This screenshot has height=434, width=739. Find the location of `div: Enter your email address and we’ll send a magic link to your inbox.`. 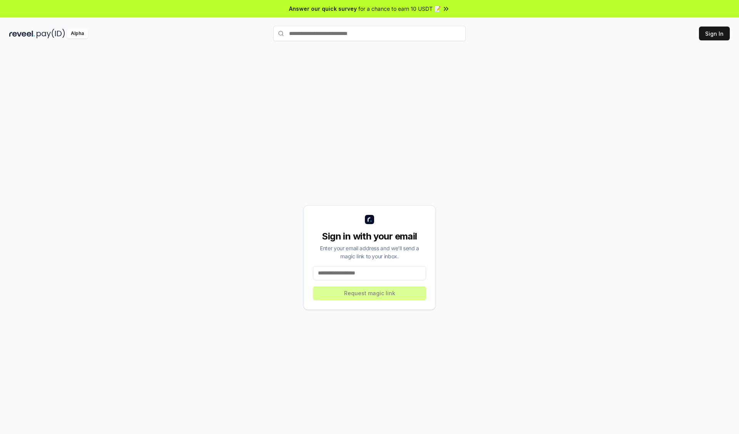

div: Enter your email address and we’ll send a magic link to your inbox. is located at coordinates (369, 252).